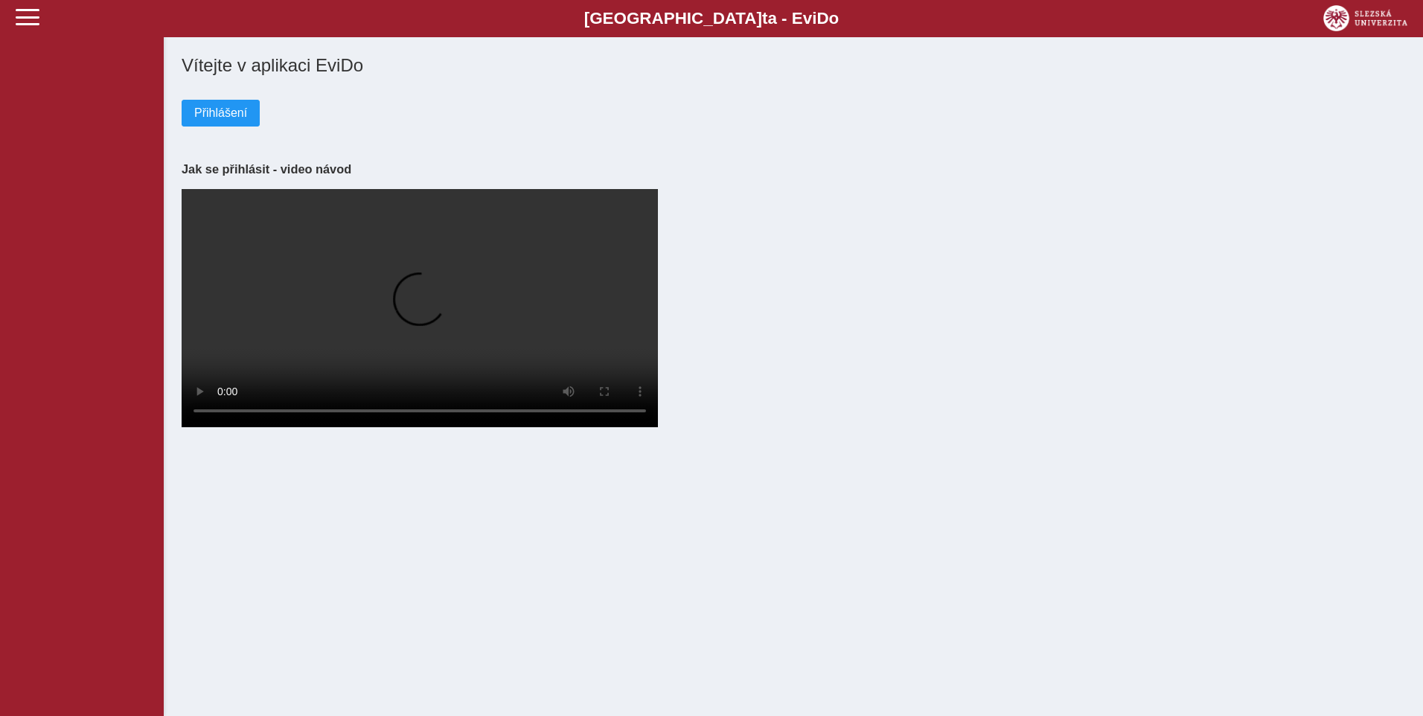  I want to click on img: logo_web_su.png, so click(1365, 18).